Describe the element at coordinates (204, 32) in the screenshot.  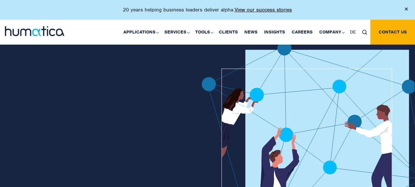
I see `a: Tools` at that location.